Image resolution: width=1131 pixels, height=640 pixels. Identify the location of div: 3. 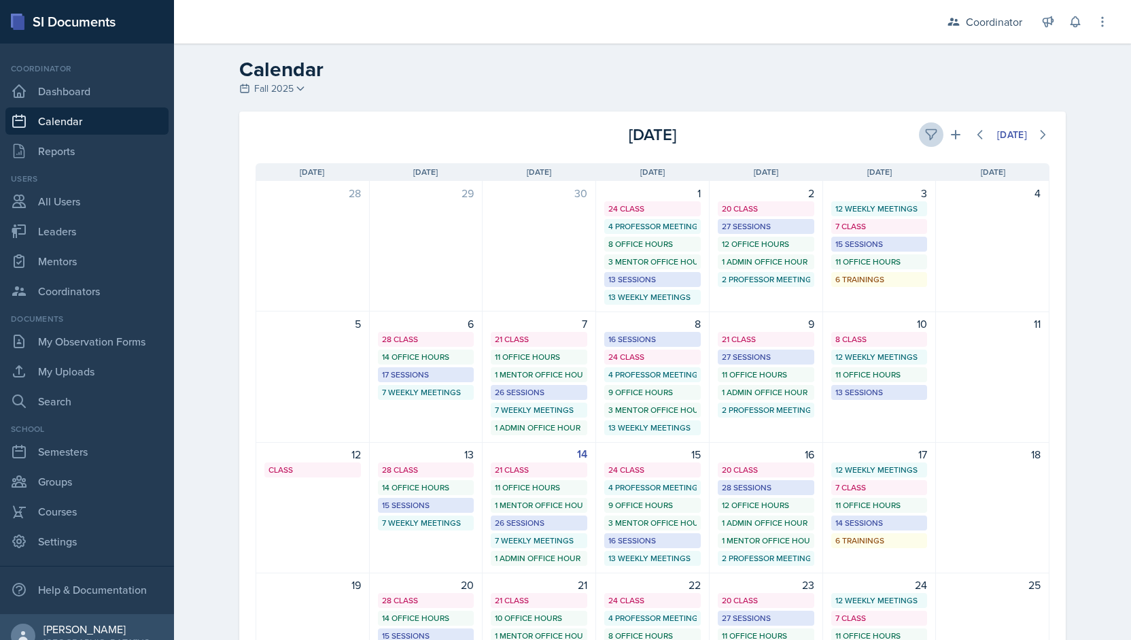
(880, 193).